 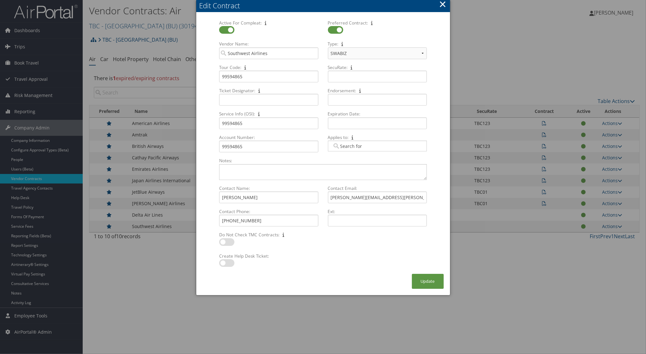 What do you see at coordinates (377, 123) in the screenshot?
I see `input: Expiration Date:` at bounding box center [377, 123].